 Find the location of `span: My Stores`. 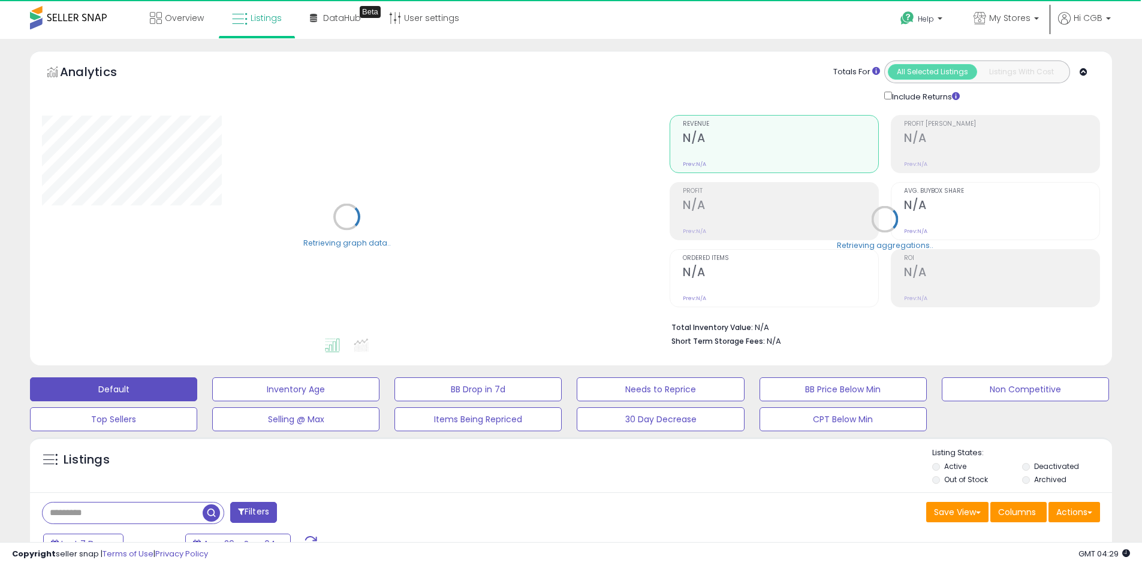

span: My Stores is located at coordinates (1009, 18).